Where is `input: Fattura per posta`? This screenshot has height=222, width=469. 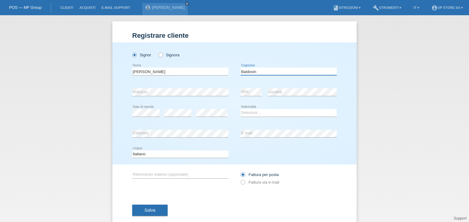
input: Fattura per posta is located at coordinates (242, 176).